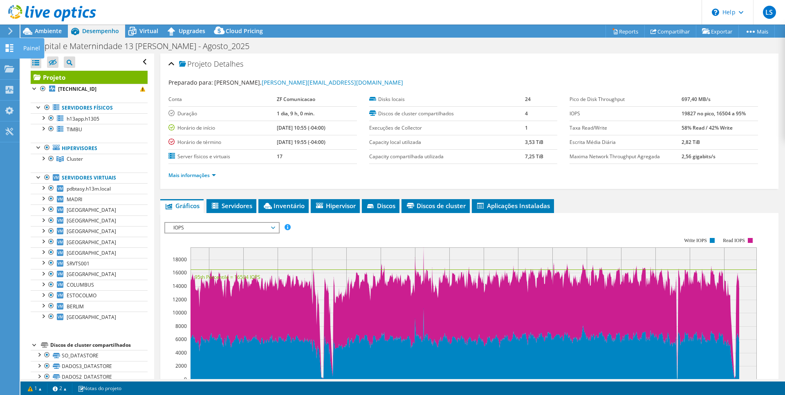 The height and width of the screenshot is (395, 785). Describe the element at coordinates (244, 31) in the screenshot. I see `span: Cloud Pricing` at that location.